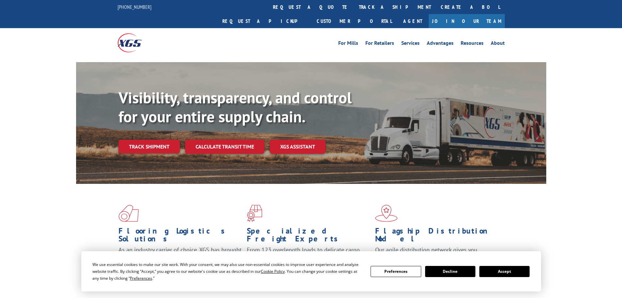  Describe the element at coordinates (498, 44) in the screenshot. I see `a: About` at that location.